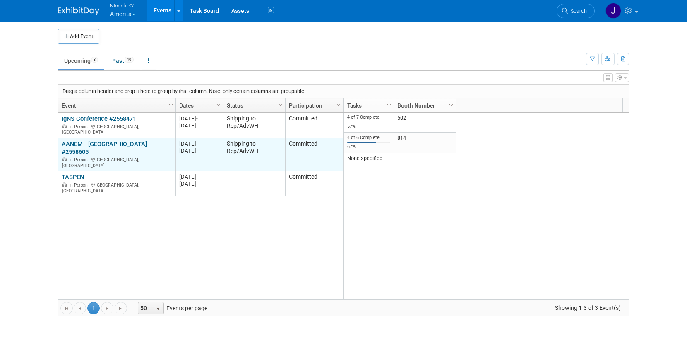 This screenshot has height=352, width=687. I want to click on a: Participation, so click(313, 105).